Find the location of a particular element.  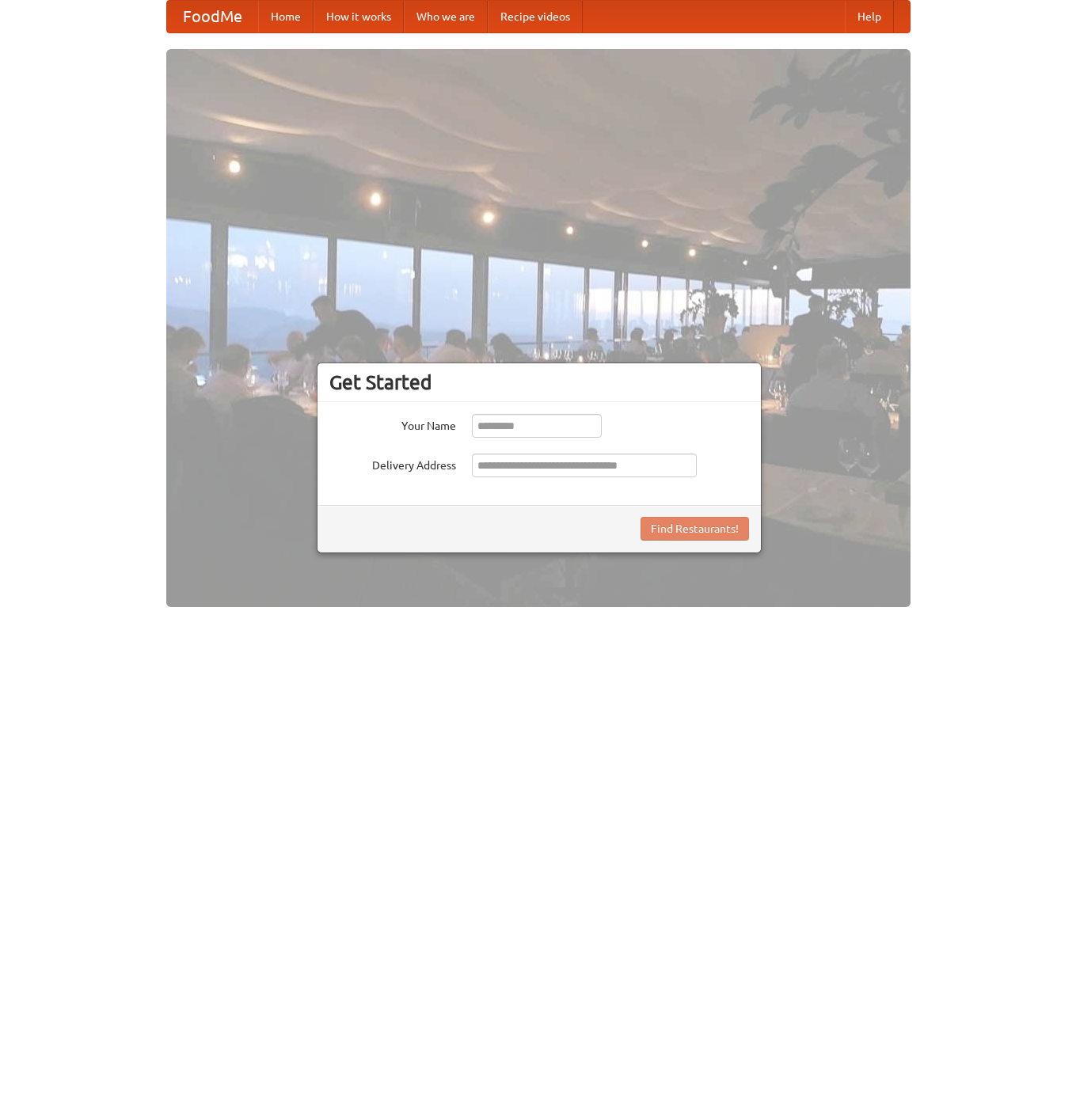

a: Who we are is located at coordinates (446, 17).